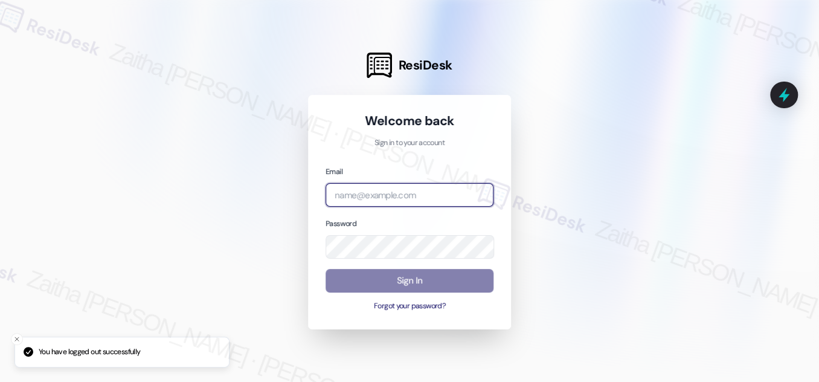 This screenshot has height=382, width=819. Describe the element at coordinates (409, 280) in the screenshot. I see `button: Sign In` at that location.